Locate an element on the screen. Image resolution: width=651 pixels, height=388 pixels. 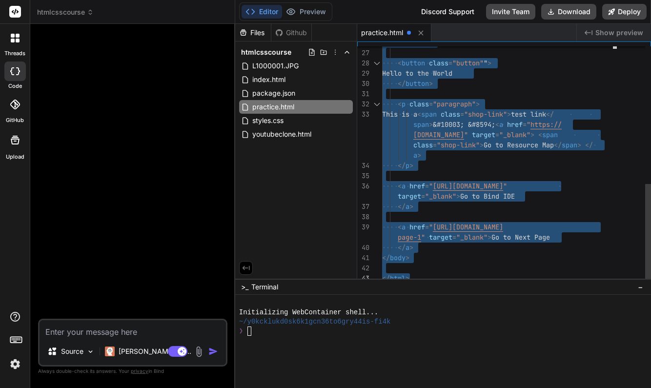
label: Upload is located at coordinates (15, 157).